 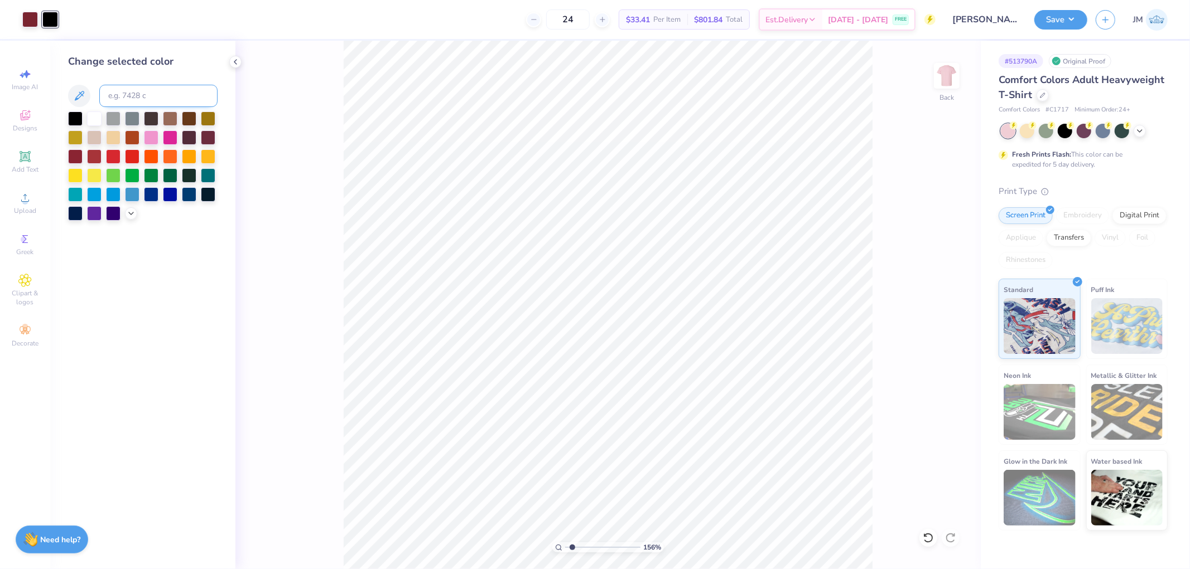 What do you see at coordinates (708, 20) in the screenshot?
I see `span: $801.84` at bounding box center [708, 20].